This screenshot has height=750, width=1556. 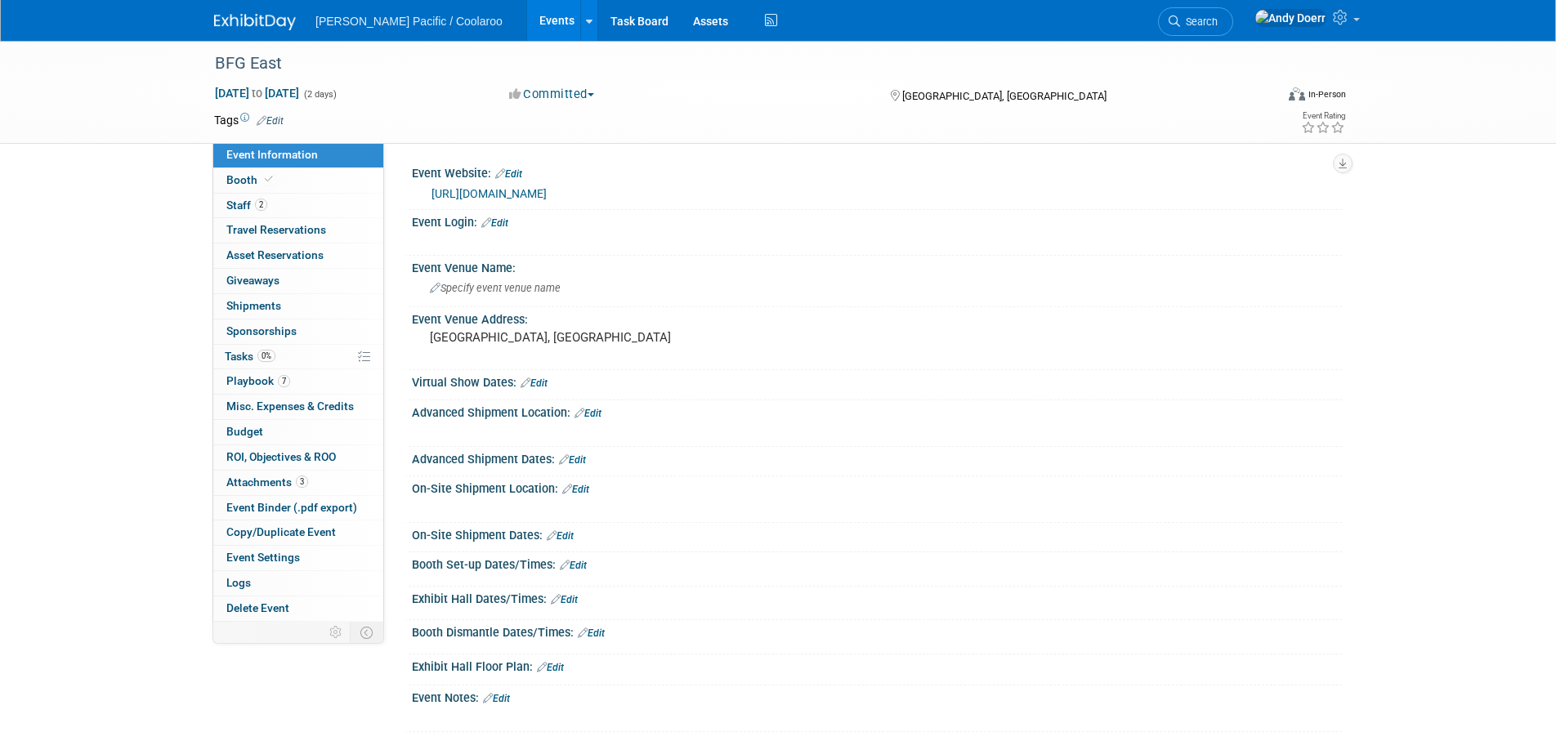 What do you see at coordinates (298, 307) in the screenshot?
I see `a: Shipments` at bounding box center [298, 307].